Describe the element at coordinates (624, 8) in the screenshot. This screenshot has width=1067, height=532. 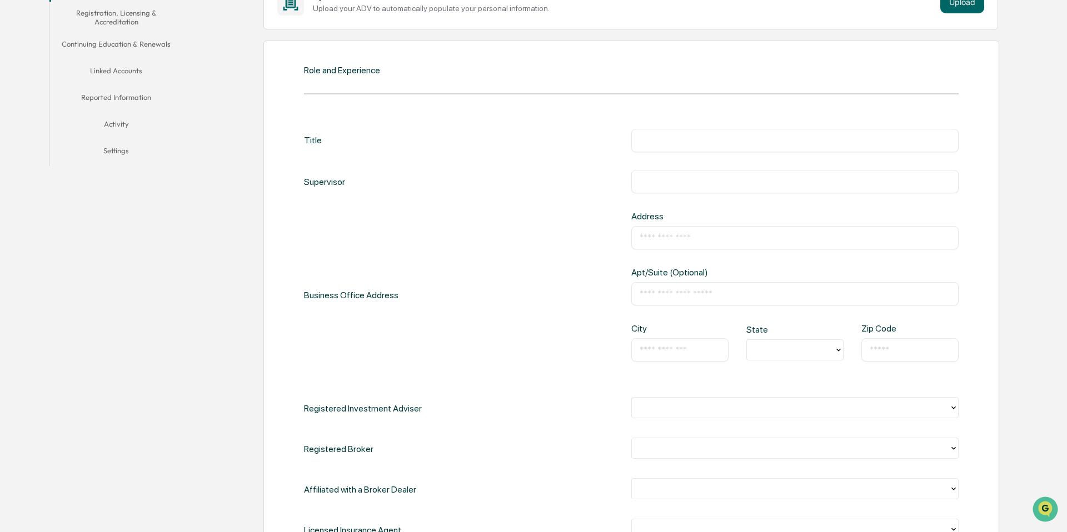
I see `div: Upload your ADV to automatically populate your personal information.` at that location.